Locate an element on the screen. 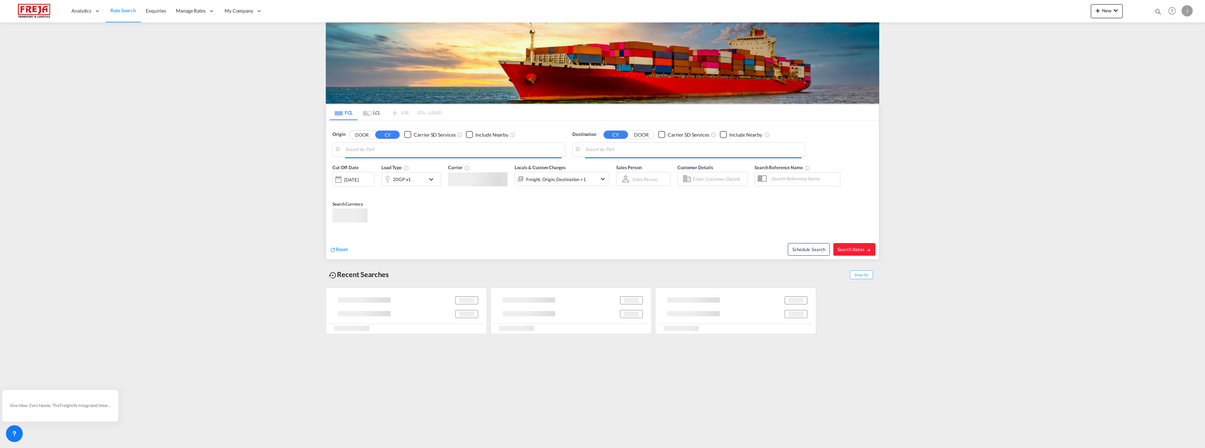  md-select: Sales Person is located at coordinates (645, 179).